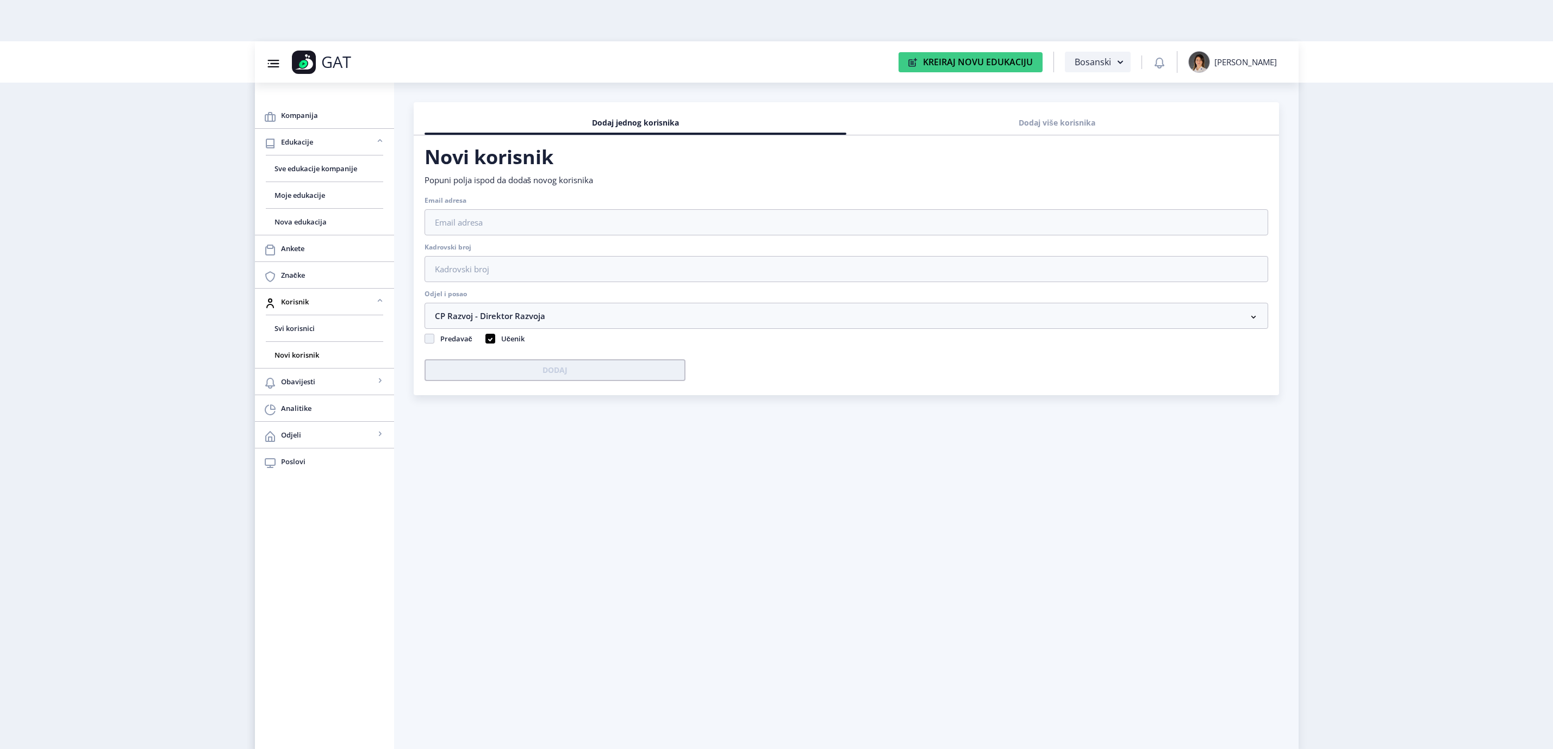 Image resolution: width=1553 pixels, height=749 pixels. Describe the element at coordinates (324, 328) in the screenshot. I see `a: Svi korisnici` at that location.